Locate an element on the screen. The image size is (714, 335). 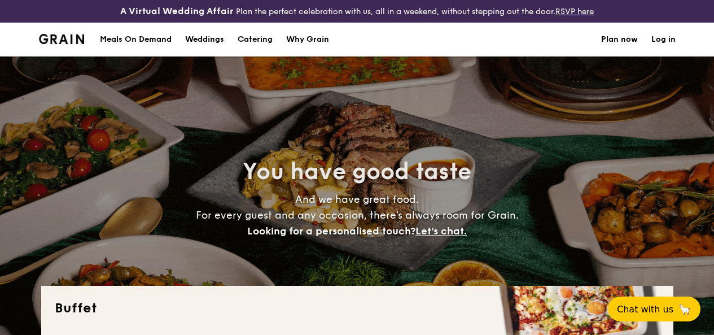
h2: Buffet is located at coordinates (357, 308).